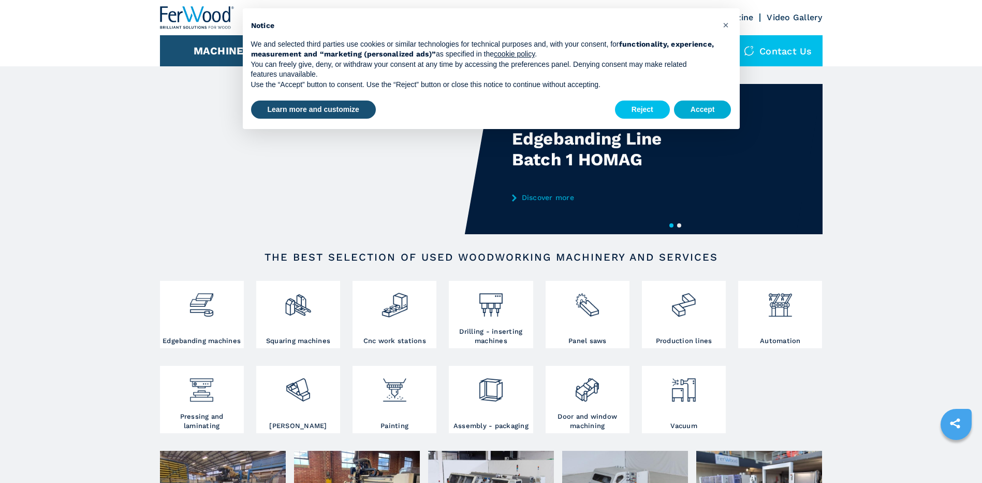  I want to click on button: 2, so click(679, 225).